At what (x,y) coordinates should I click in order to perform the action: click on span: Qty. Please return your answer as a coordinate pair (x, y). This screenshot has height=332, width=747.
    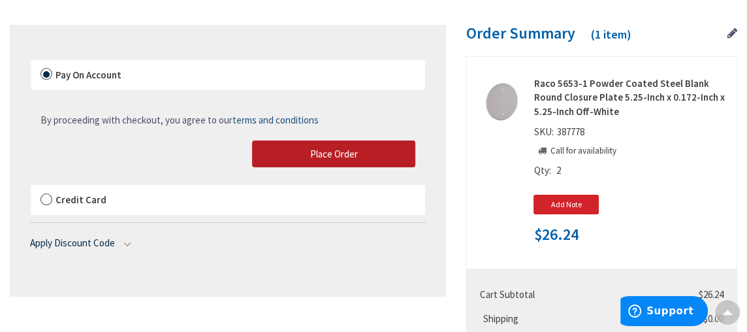
    Looking at the image, I should click on (541, 170).